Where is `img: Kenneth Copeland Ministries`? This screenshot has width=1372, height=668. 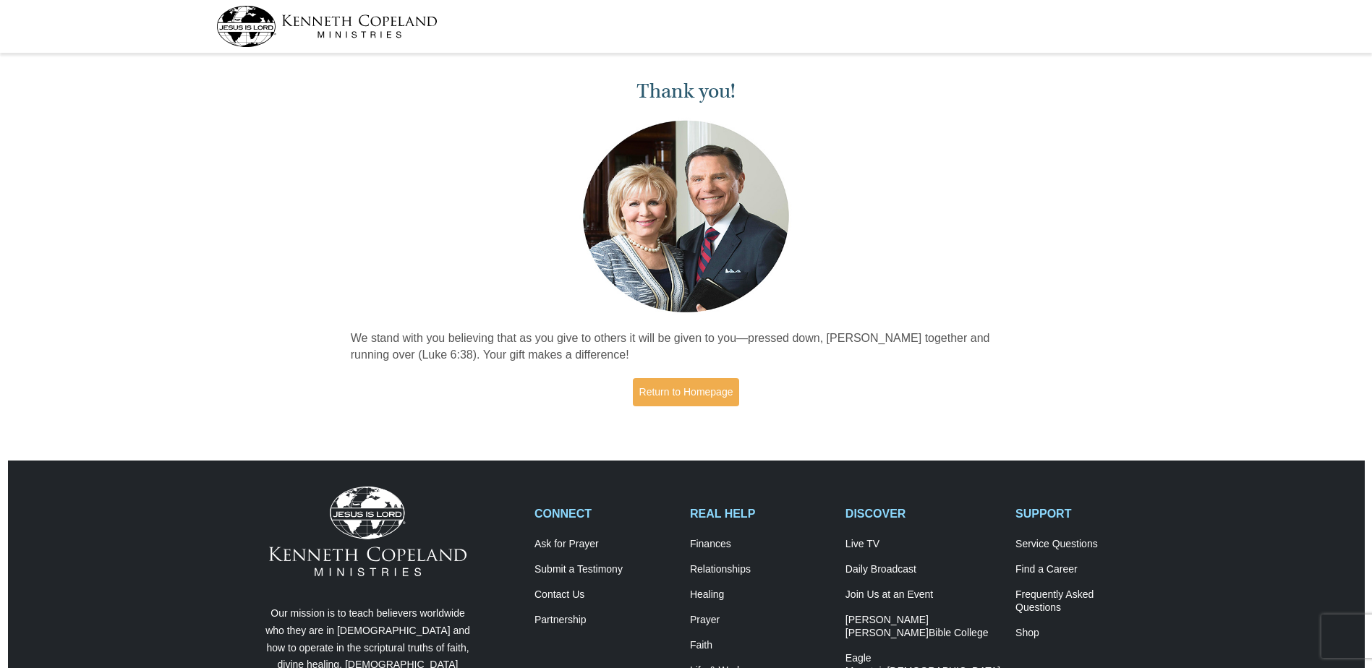 img: Kenneth Copeland Ministries is located at coordinates (367, 532).